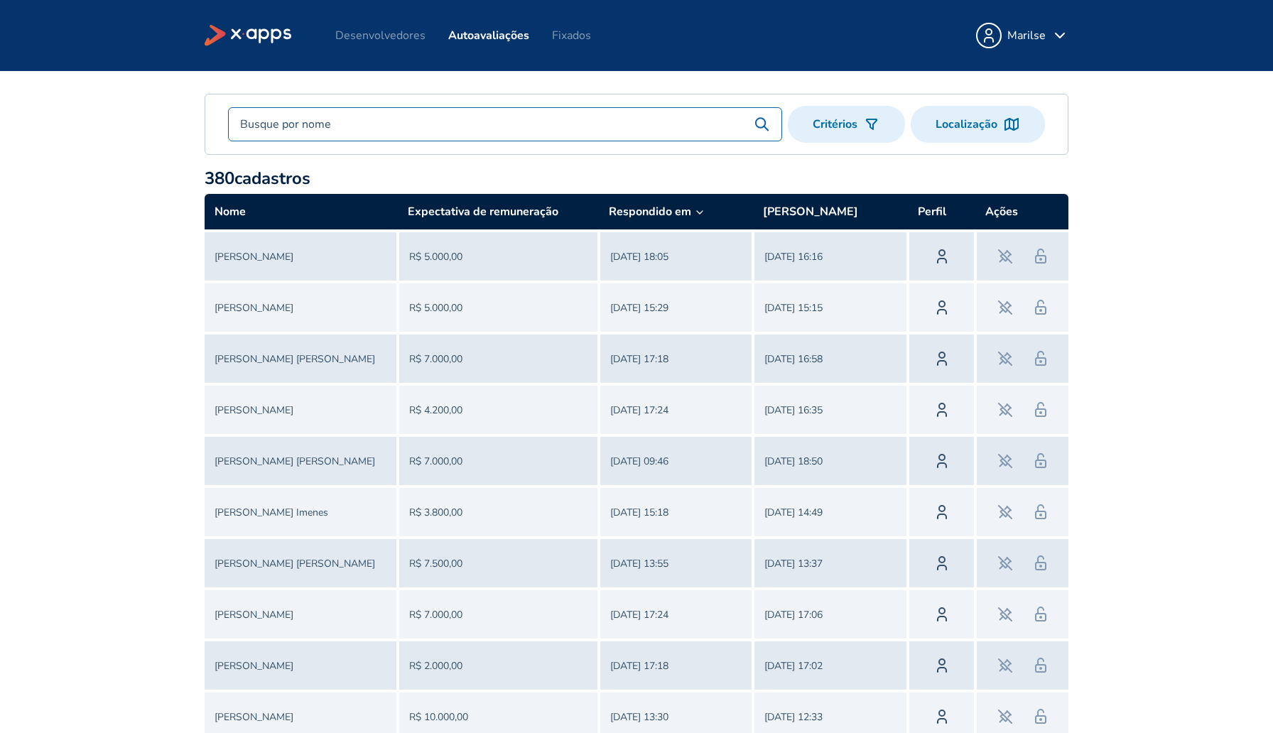  What do you see at coordinates (1022, 212) in the screenshot?
I see `th: Ações` at bounding box center [1022, 212].